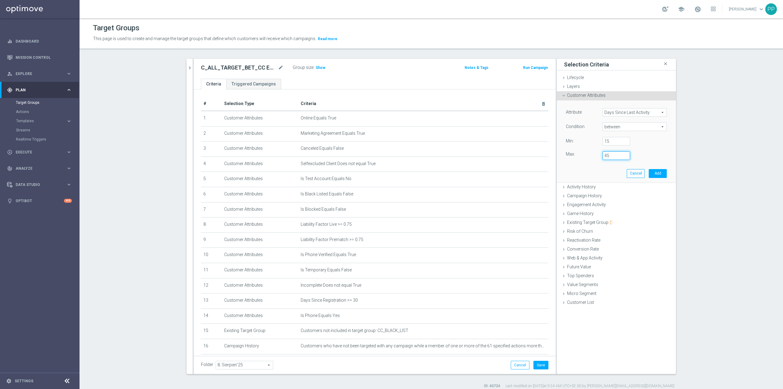 The width and height of the screenshot is (783, 389). Describe the element at coordinates (10, 90) in the screenshot. I see `i: gps_fixed` at that location.